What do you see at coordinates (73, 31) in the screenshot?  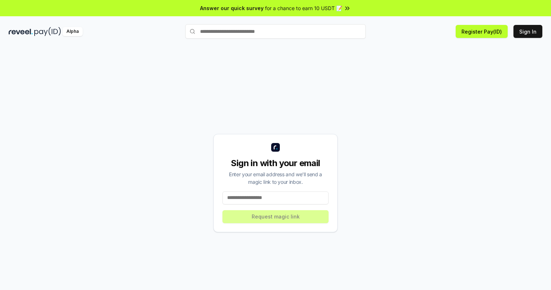 I see `div: Alpha` at bounding box center [73, 31].